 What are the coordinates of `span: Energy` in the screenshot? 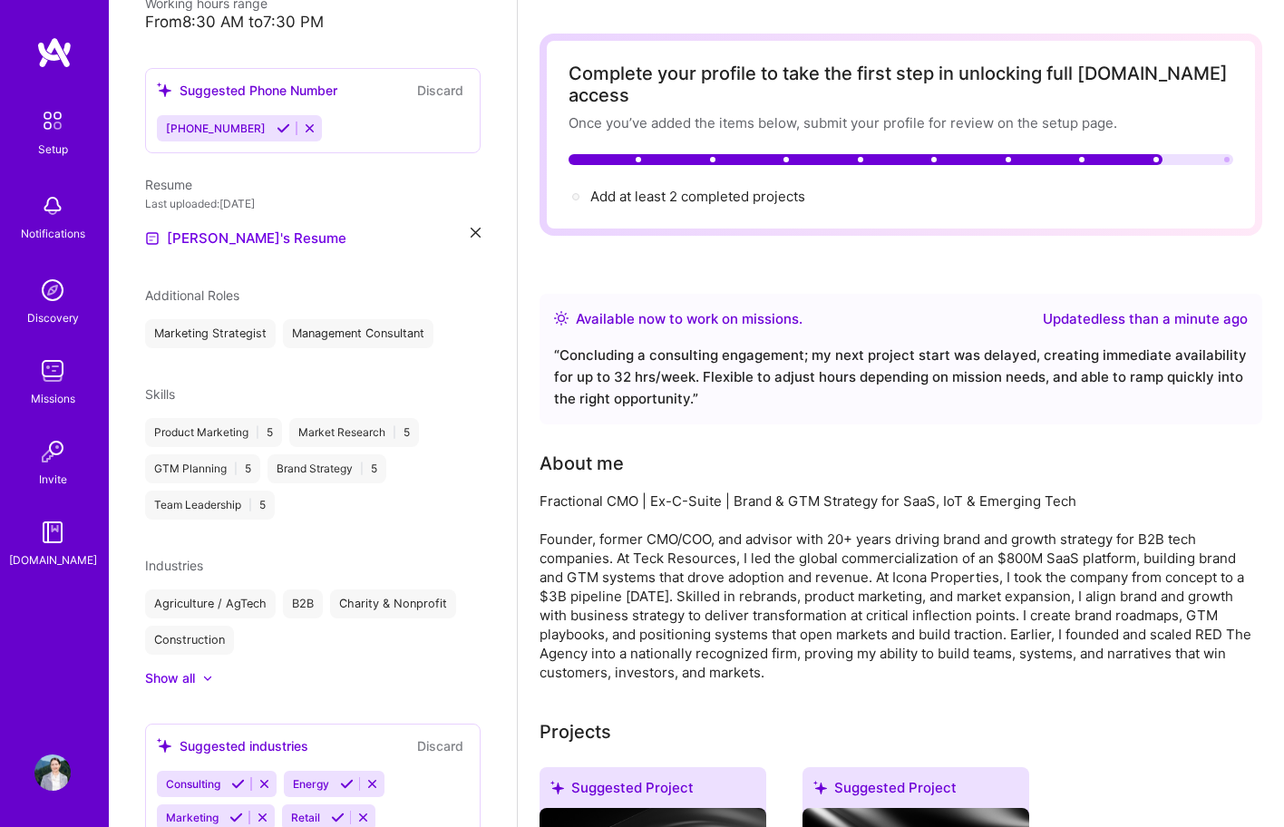 It's located at (311, 783).